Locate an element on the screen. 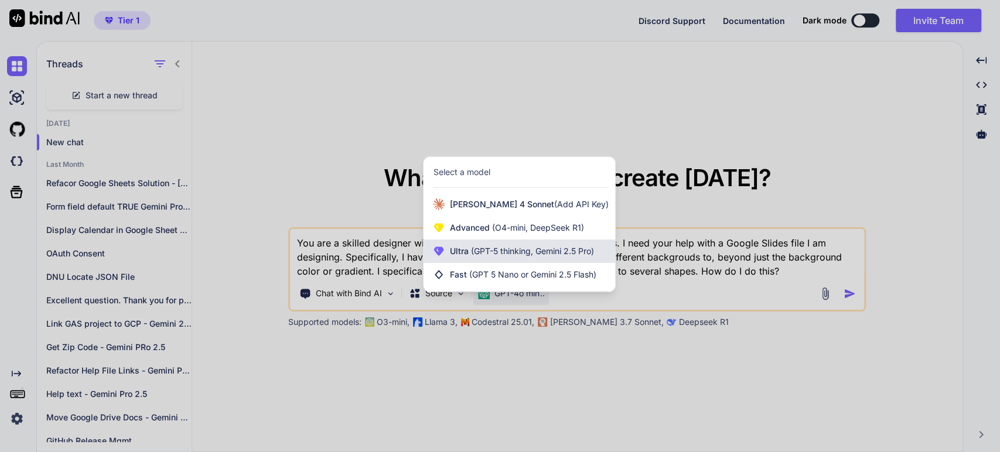 The width and height of the screenshot is (1000, 452). span: Advanced is located at coordinates (516, 228).